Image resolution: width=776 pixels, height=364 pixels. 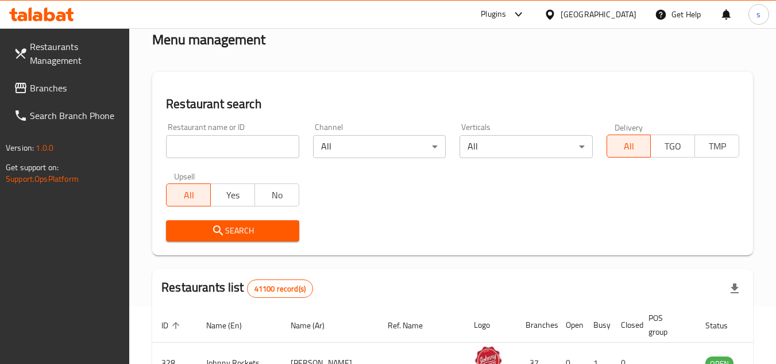 I want to click on span: Branches, so click(x=75, y=88).